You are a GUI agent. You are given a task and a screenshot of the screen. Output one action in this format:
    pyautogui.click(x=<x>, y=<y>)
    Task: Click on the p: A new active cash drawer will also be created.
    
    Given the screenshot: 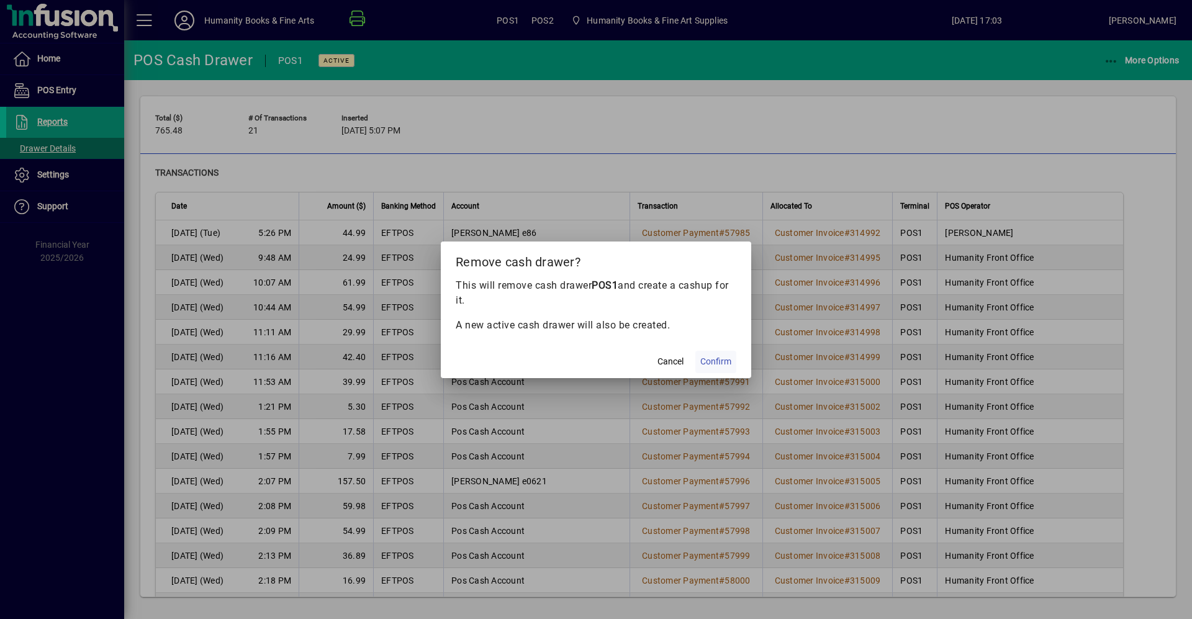 What is the action you would take?
    pyautogui.click(x=596, y=325)
    